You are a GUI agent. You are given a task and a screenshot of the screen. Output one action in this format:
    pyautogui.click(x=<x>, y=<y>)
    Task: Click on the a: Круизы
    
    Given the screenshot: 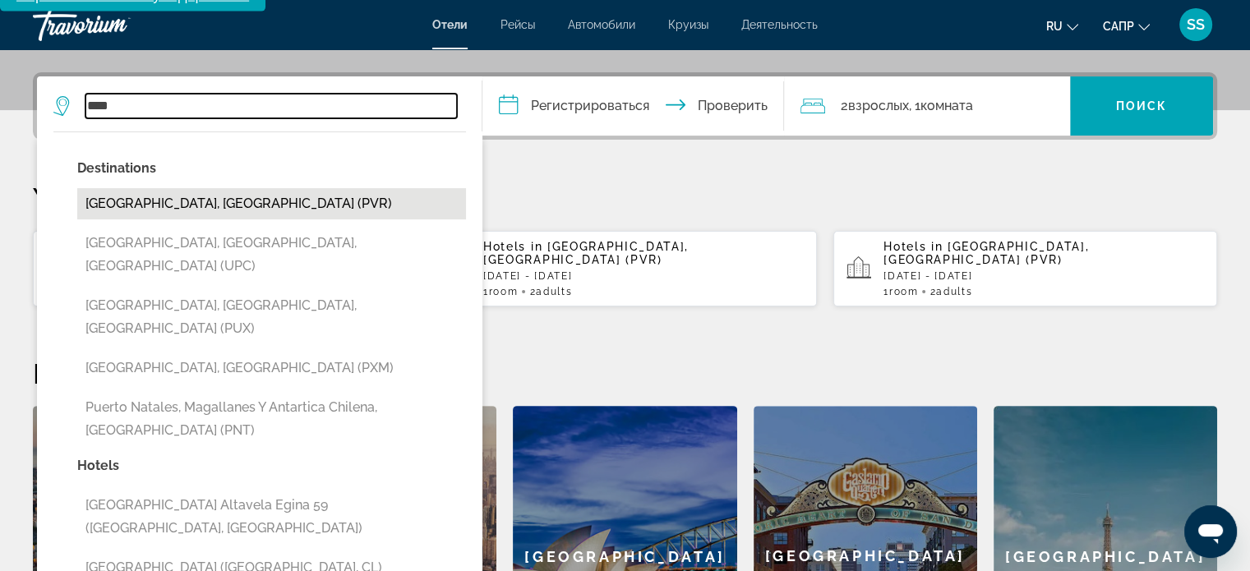 What is the action you would take?
    pyautogui.click(x=688, y=25)
    